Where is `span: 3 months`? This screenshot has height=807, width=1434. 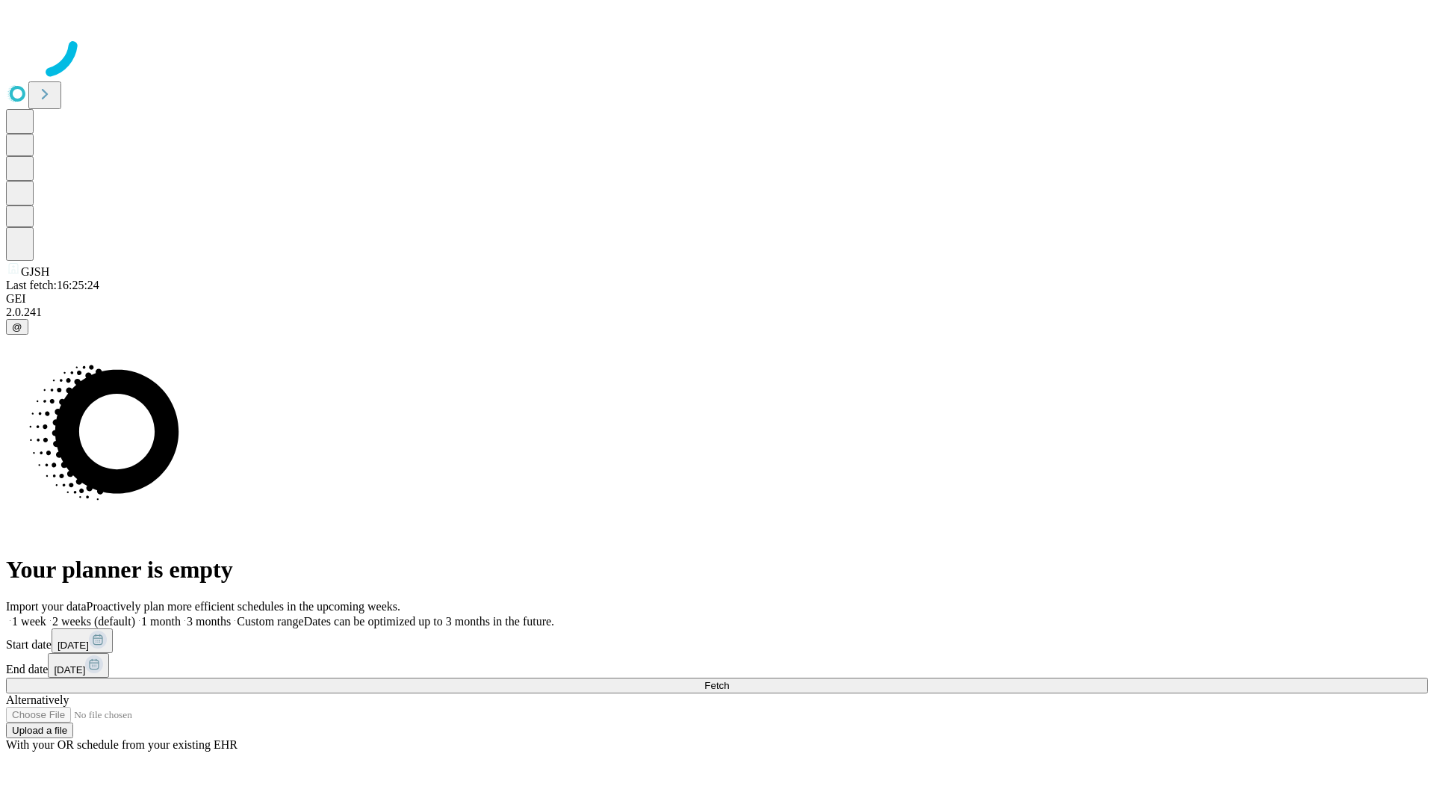
span: 3 months is located at coordinates (208, 621).